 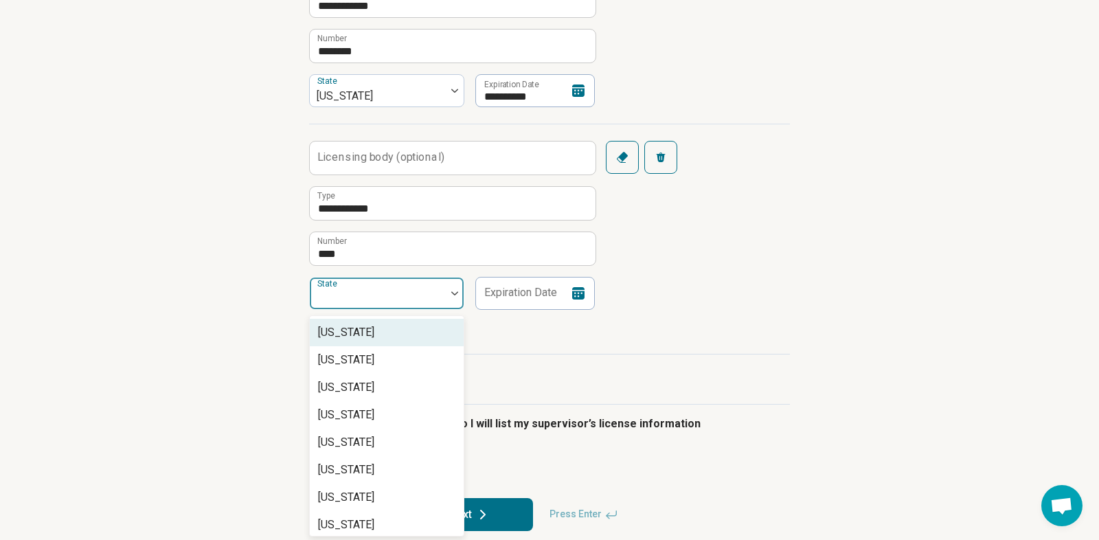 What do you see at coordinates (326, 196) in the screenshot?
I see `label: Type` at bounding box center [326, 196].